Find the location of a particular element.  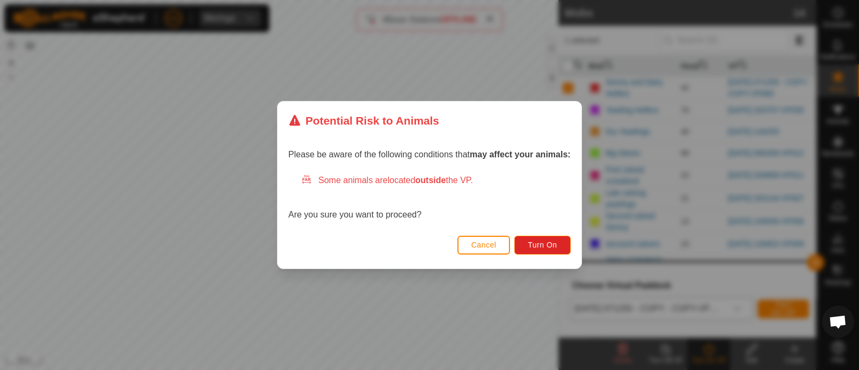

strong: outside is located at coordinates (431, 180).